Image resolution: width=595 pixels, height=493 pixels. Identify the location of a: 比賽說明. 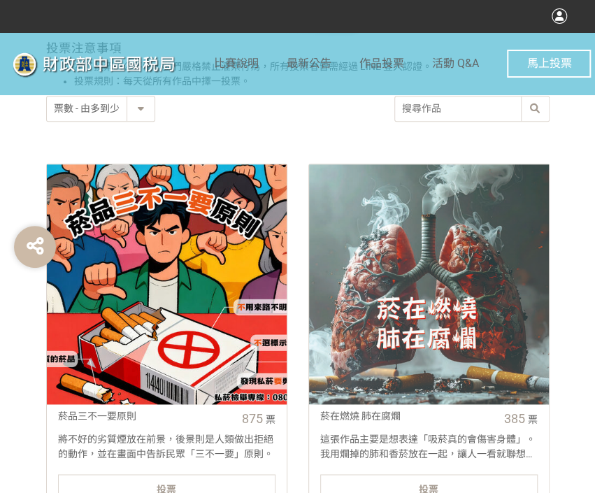
(236, 64).